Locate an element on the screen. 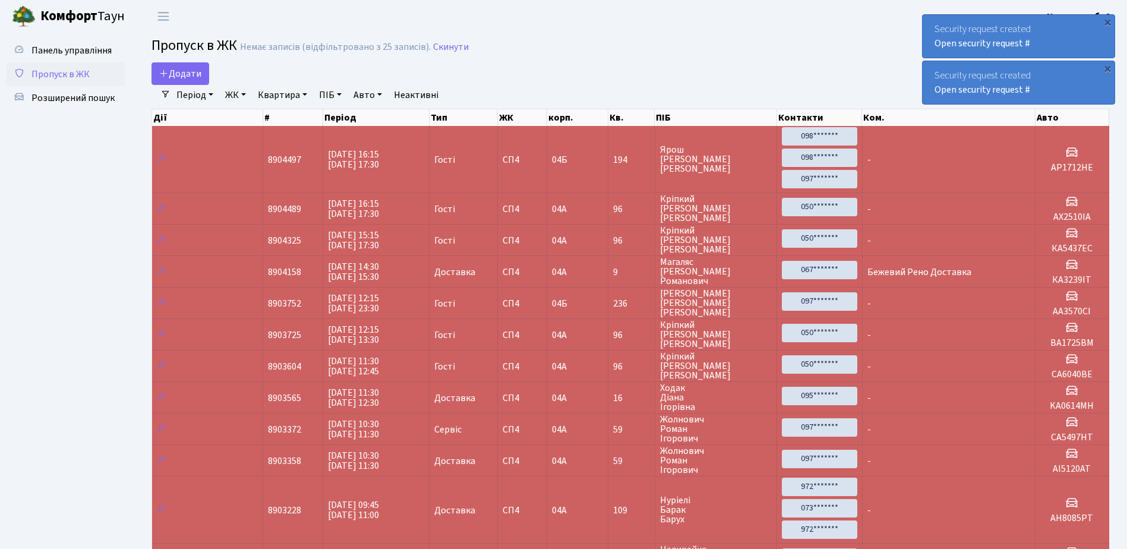 This screenshot has width=1127, height=549. th: Кв. is located at coordinates (631, 118).